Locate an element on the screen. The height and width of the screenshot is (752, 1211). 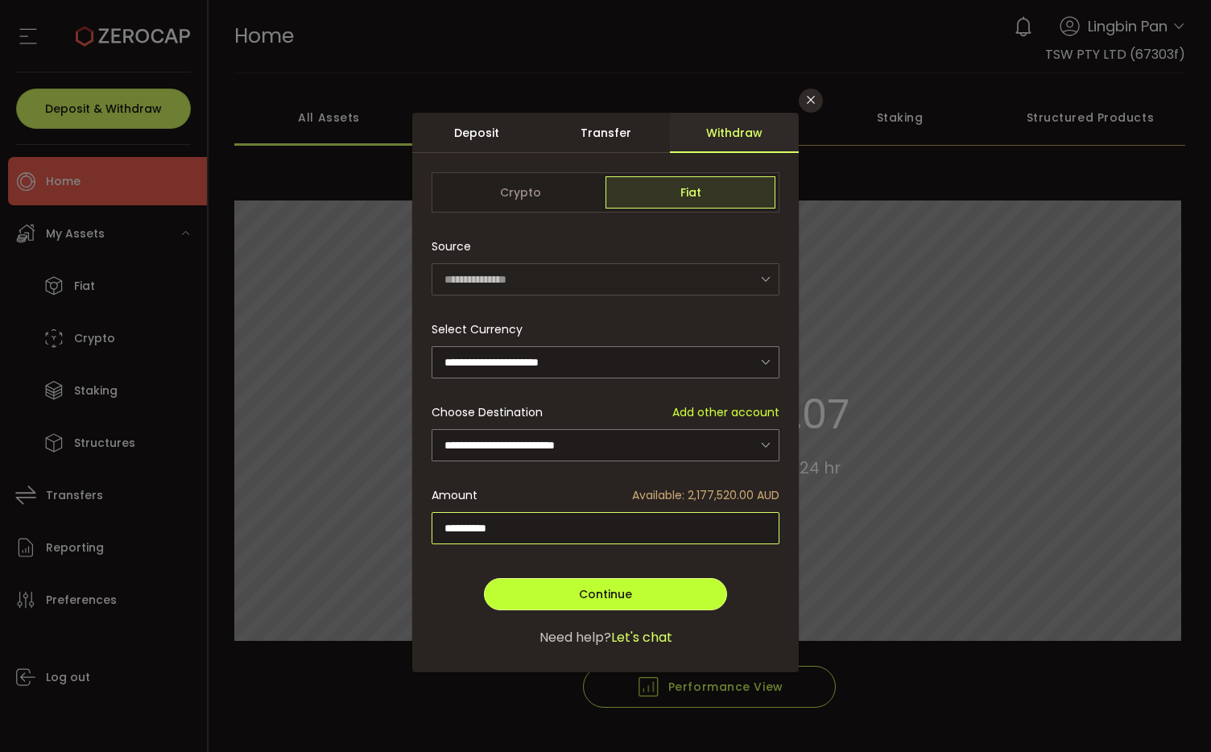
div: Chat Widget is located at coordinates (1115, 665).